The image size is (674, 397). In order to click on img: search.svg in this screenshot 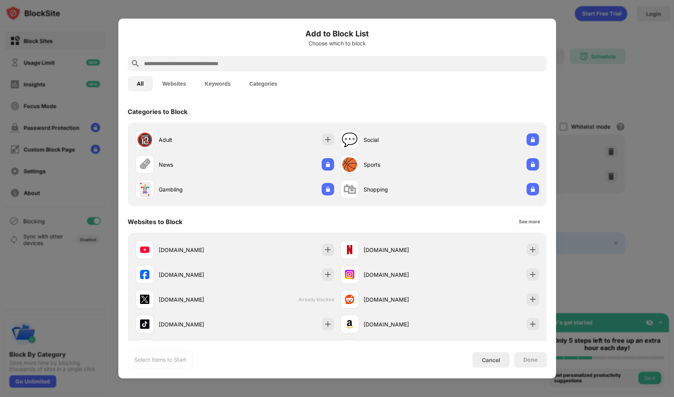, I will do `click(135, 64)`.